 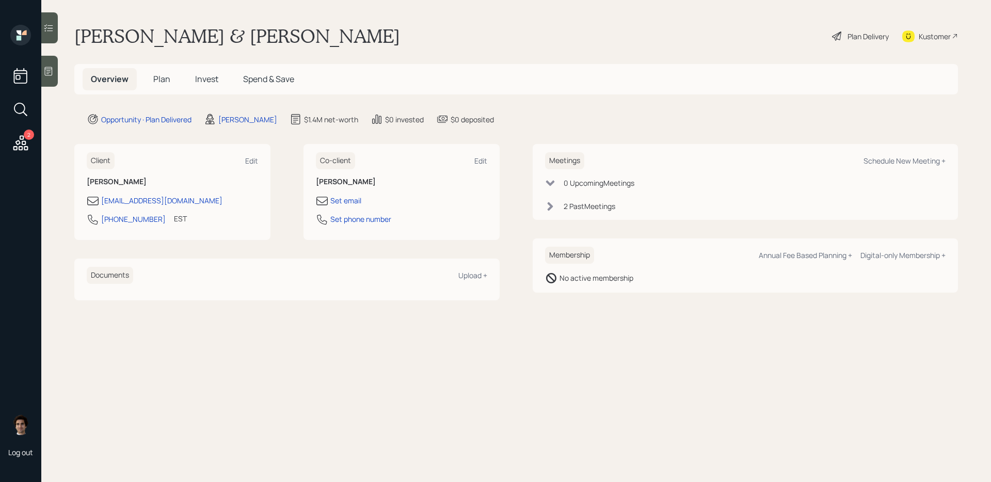 I want to click on div: $1.4M net-worth, so click(x=331, y=119).